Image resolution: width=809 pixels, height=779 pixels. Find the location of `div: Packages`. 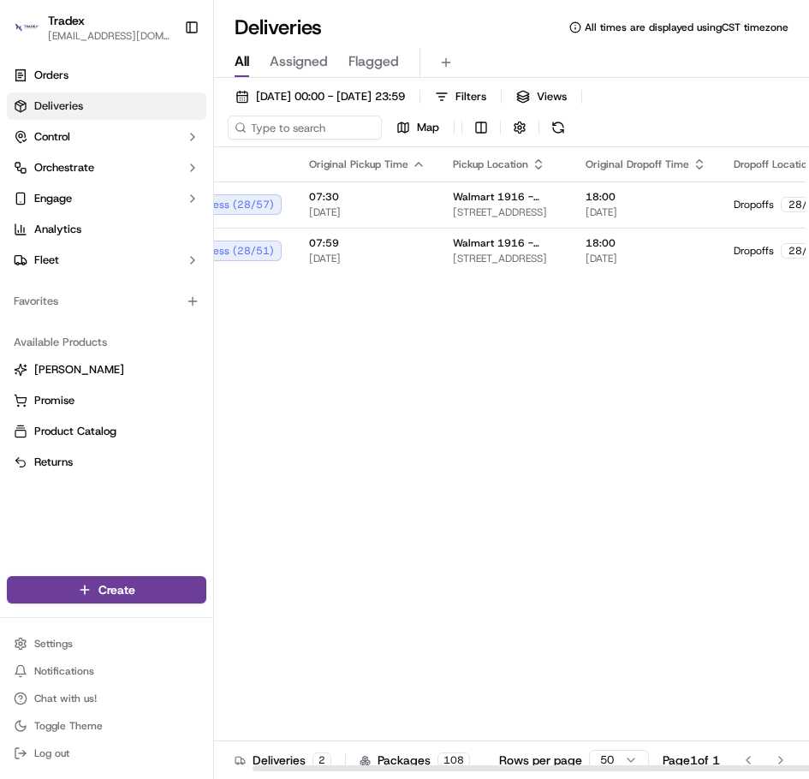

div: Packages is located at coordinates (415, 761).